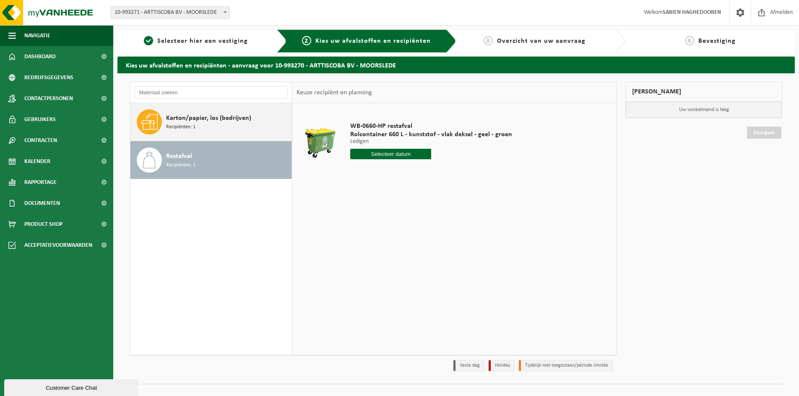 This screenshot has width=799, height=396. I want to click on p: Ledigen, so click(431, 142).